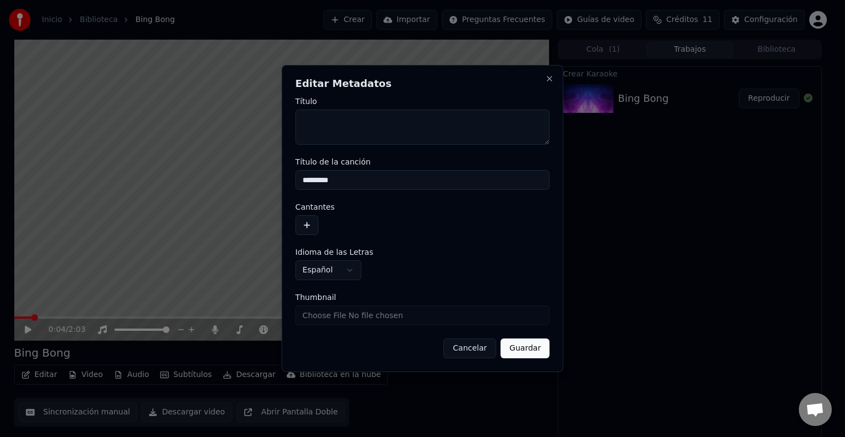 The width and height of the screenshot is (845, 437). Describe the element at coordinates (423, 207) in the screenshot. I see `label: Cantantes` at that location.